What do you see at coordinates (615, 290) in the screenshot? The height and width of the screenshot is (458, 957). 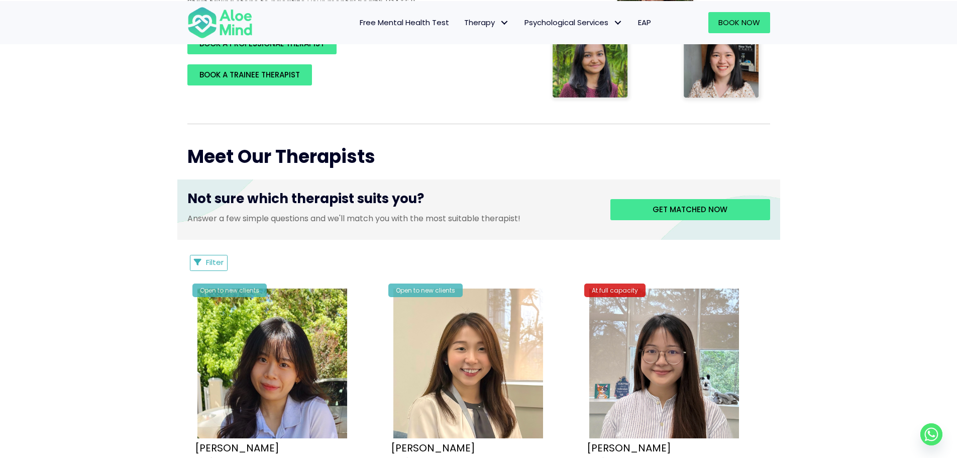 I see `div: At full capacity` at bounding box center [615, 290].